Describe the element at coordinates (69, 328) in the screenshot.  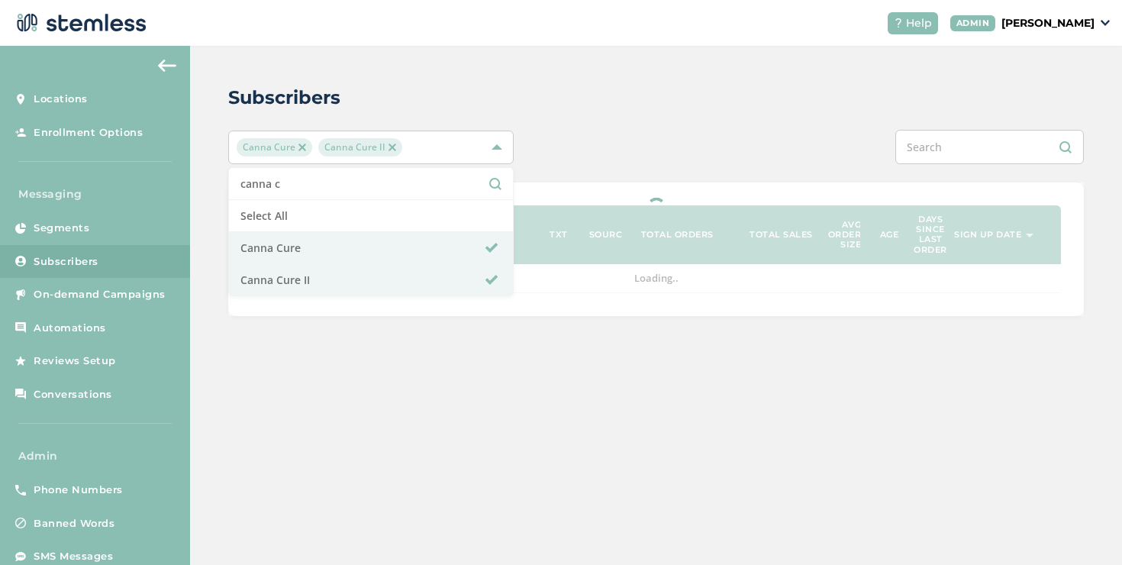
I see `span: Automations` at that location.